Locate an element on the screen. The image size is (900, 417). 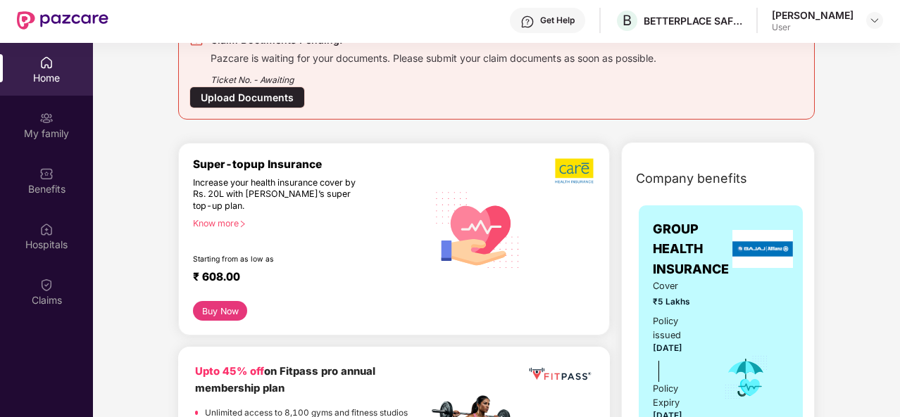
span: B is located at coordinates (627, 20).